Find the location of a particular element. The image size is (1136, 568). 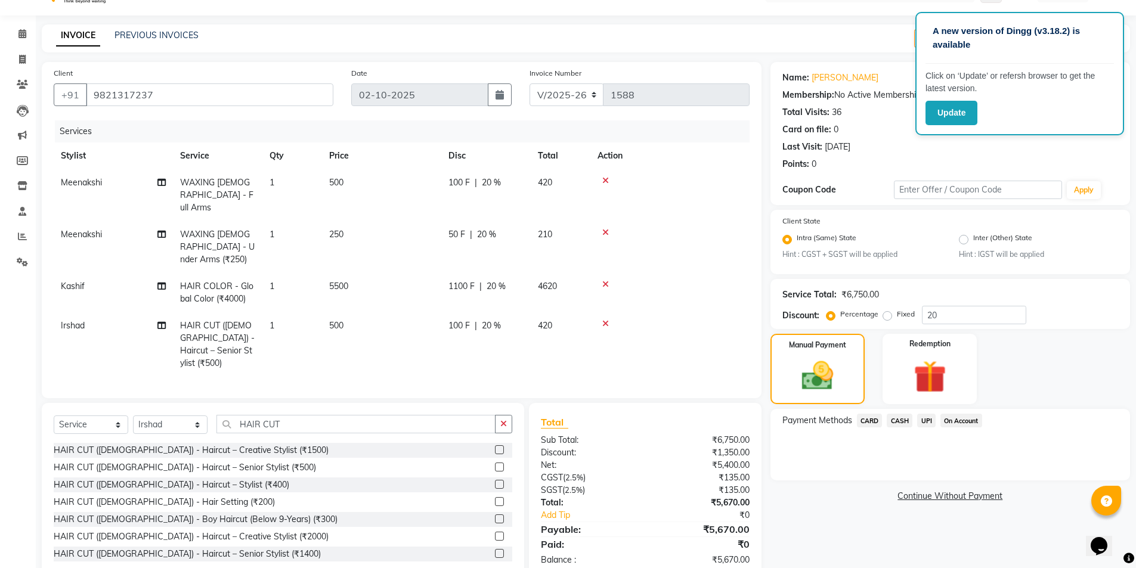

span: 1100 F is located at coordinates (462, 286).